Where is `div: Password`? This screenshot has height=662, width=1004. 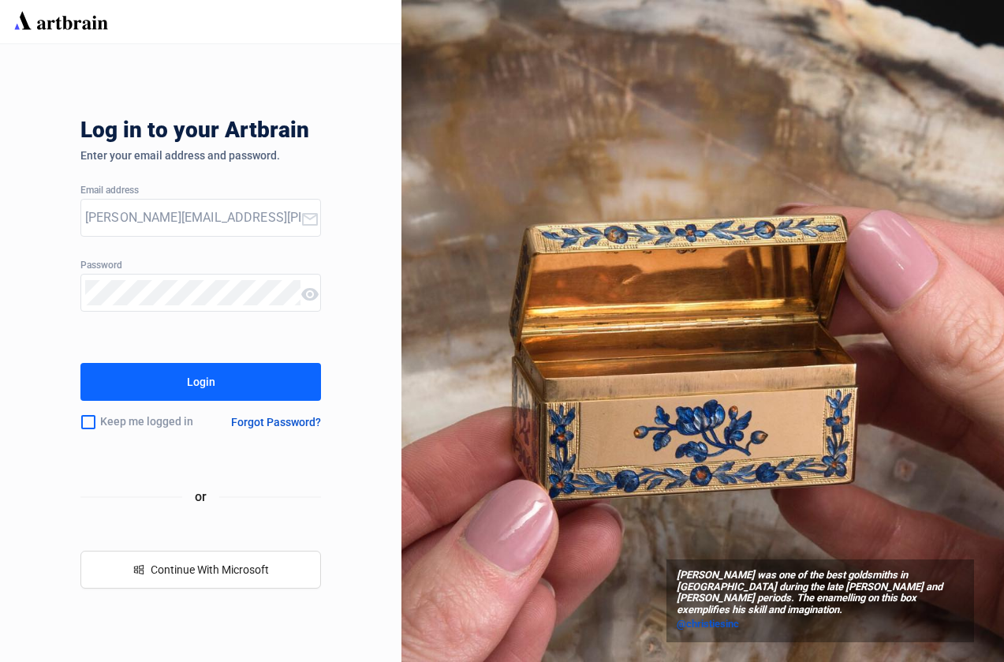 div: Password is located at coordinates (201, 266).